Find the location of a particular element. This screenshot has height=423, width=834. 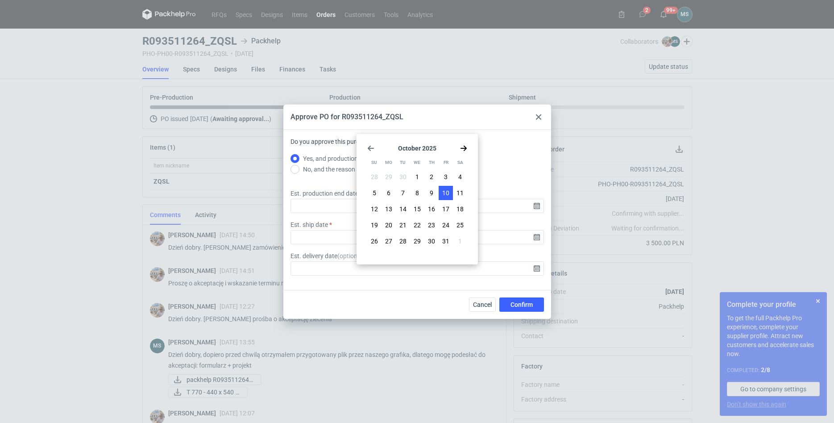

span: 8 is located at coordinates (417, 193).